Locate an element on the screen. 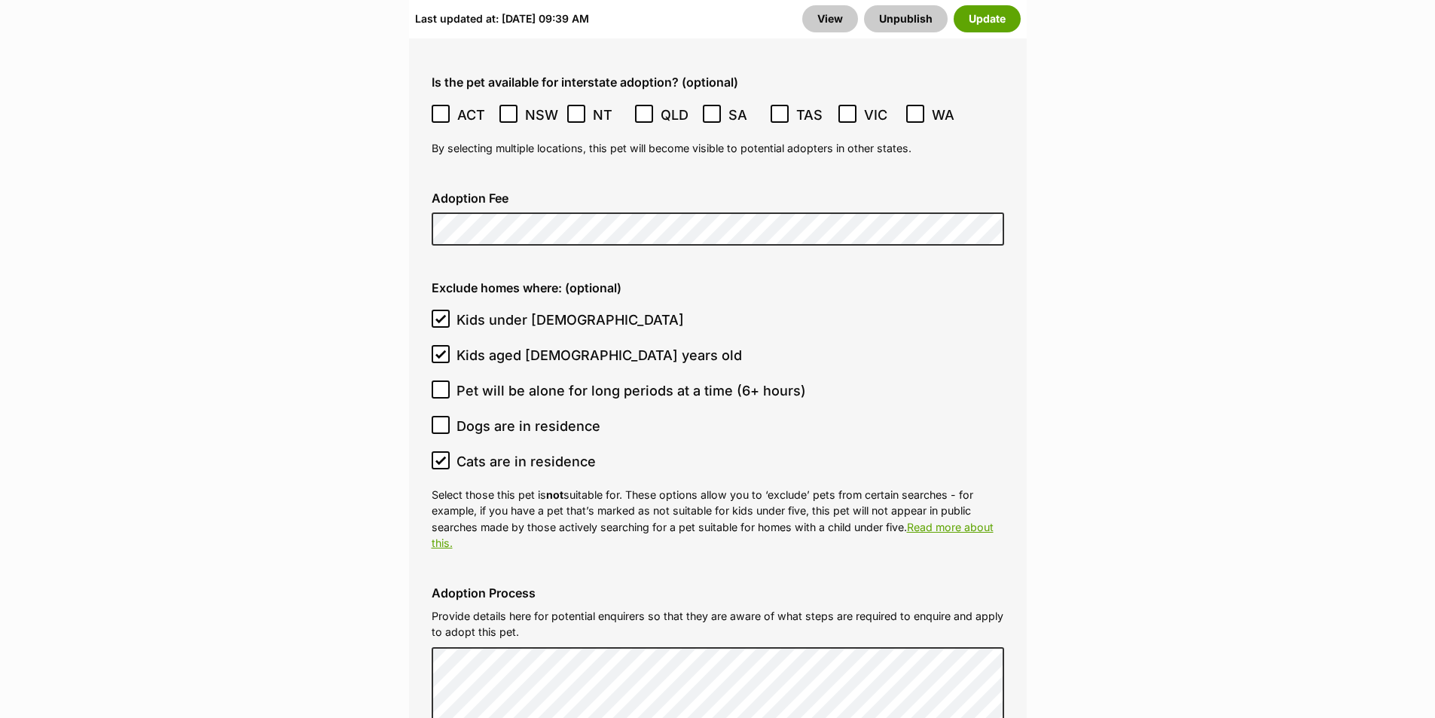 This screenshot has width=1435, height=718. button: Unpublish is located at coordinates (906, 19).